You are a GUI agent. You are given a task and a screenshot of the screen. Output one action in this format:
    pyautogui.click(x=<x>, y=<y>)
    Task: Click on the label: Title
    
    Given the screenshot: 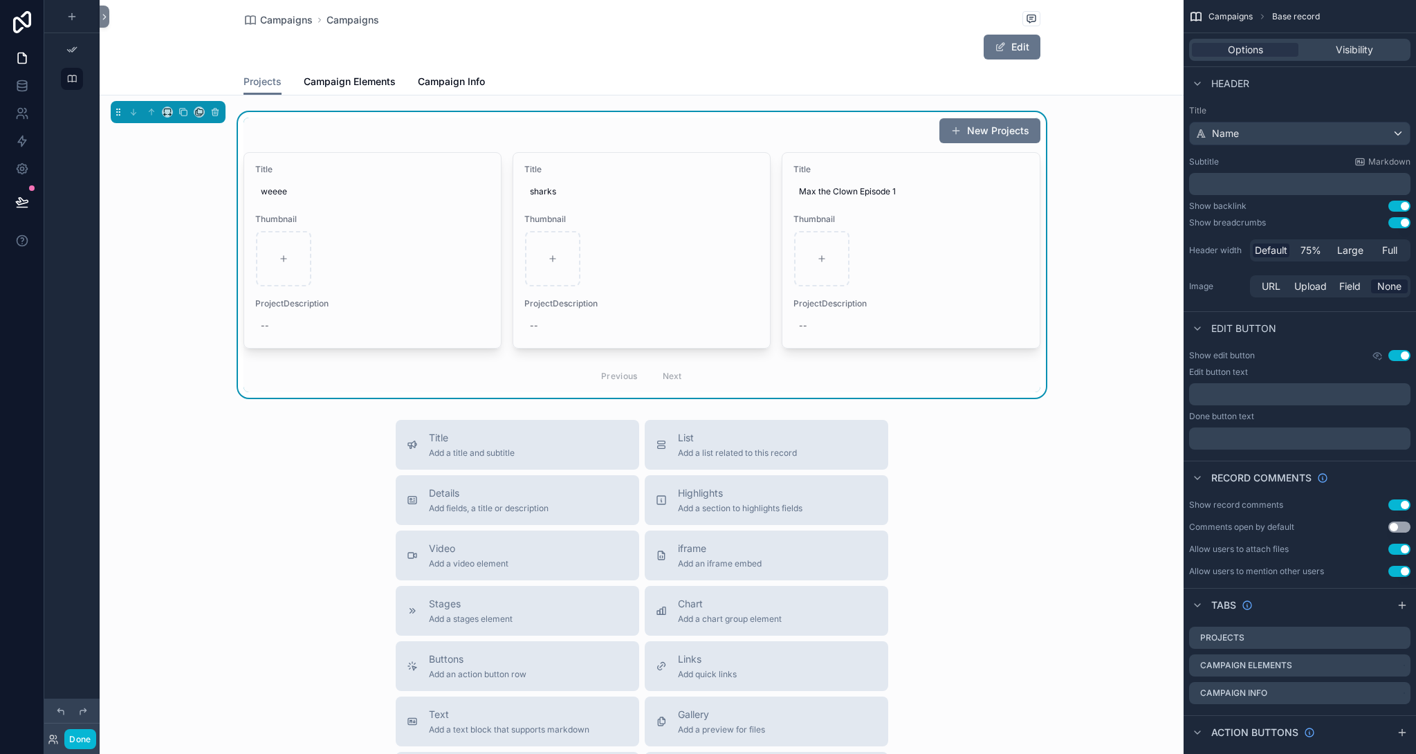 What is the action you would take?
    pyautogui.click(x=1300, y=111)
    